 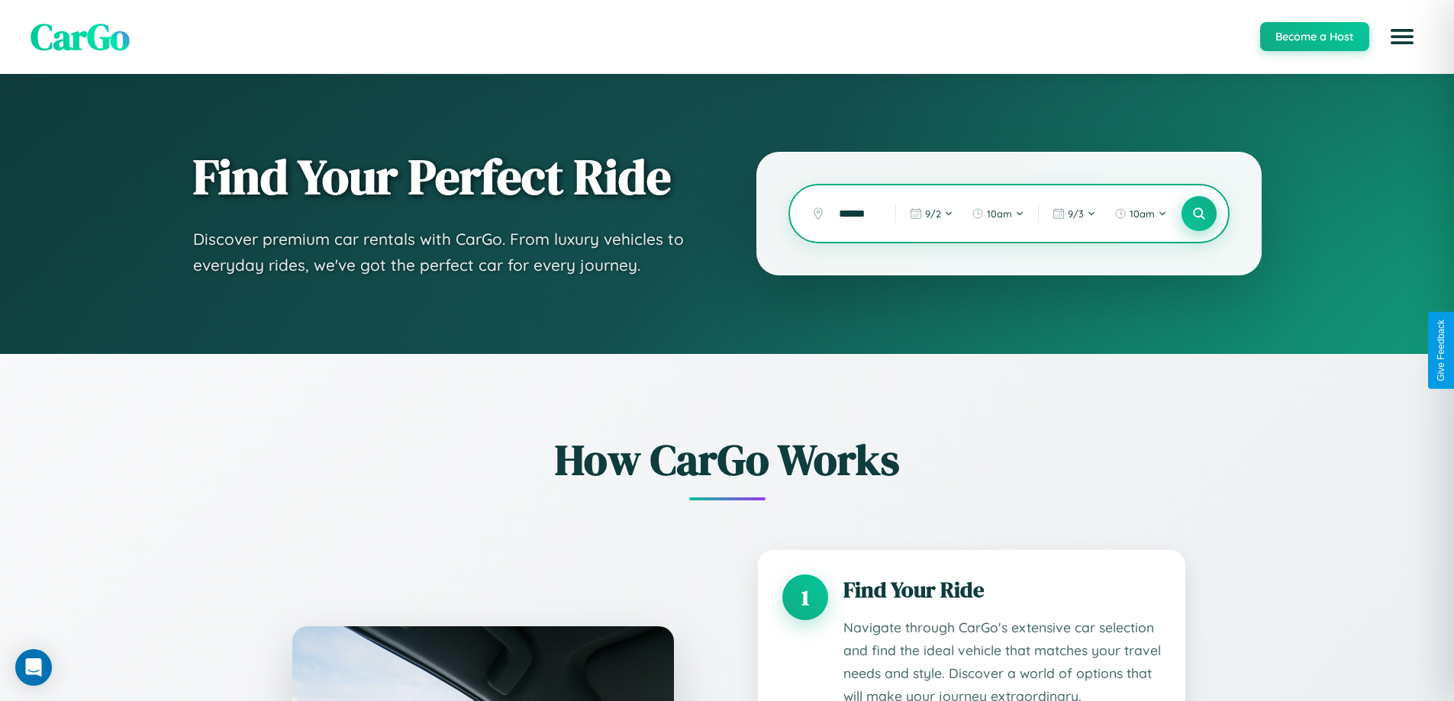 I want to click on button: Open menu, so click(x=1402, y=37).